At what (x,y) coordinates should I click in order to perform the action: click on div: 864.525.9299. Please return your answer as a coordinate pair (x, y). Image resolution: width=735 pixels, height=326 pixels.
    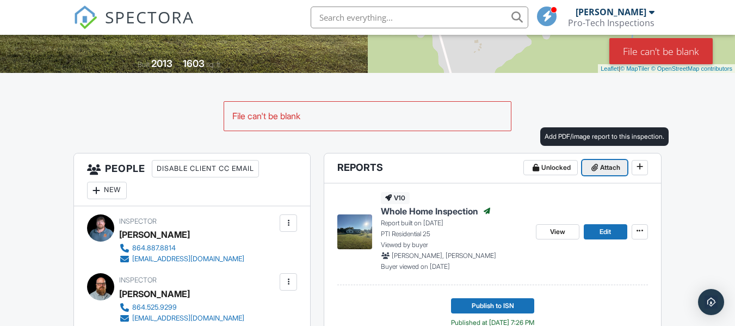
    Looking at the image, I should click on (154, 307).